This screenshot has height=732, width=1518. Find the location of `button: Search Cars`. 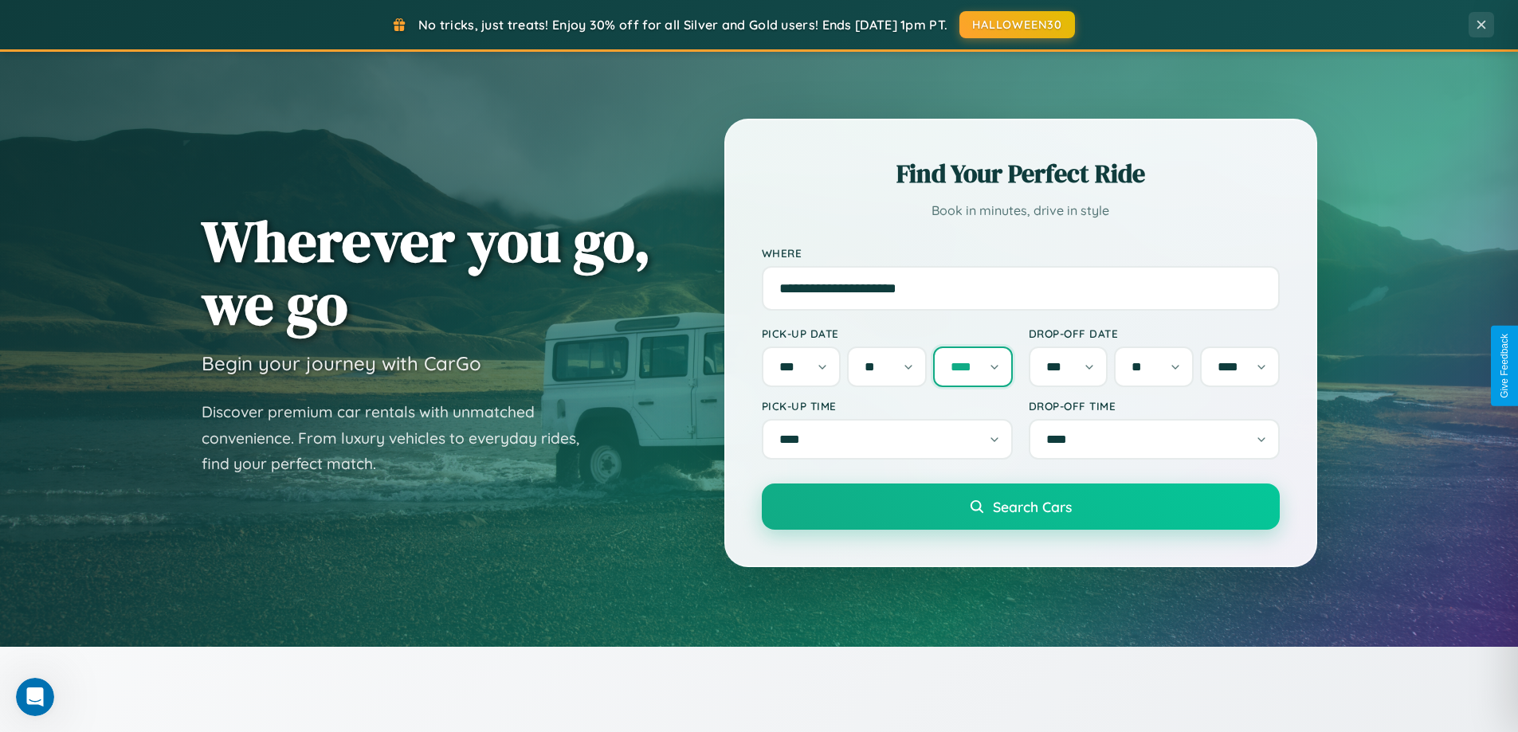

button: Search Cars is located at coordinates (1021, 507).